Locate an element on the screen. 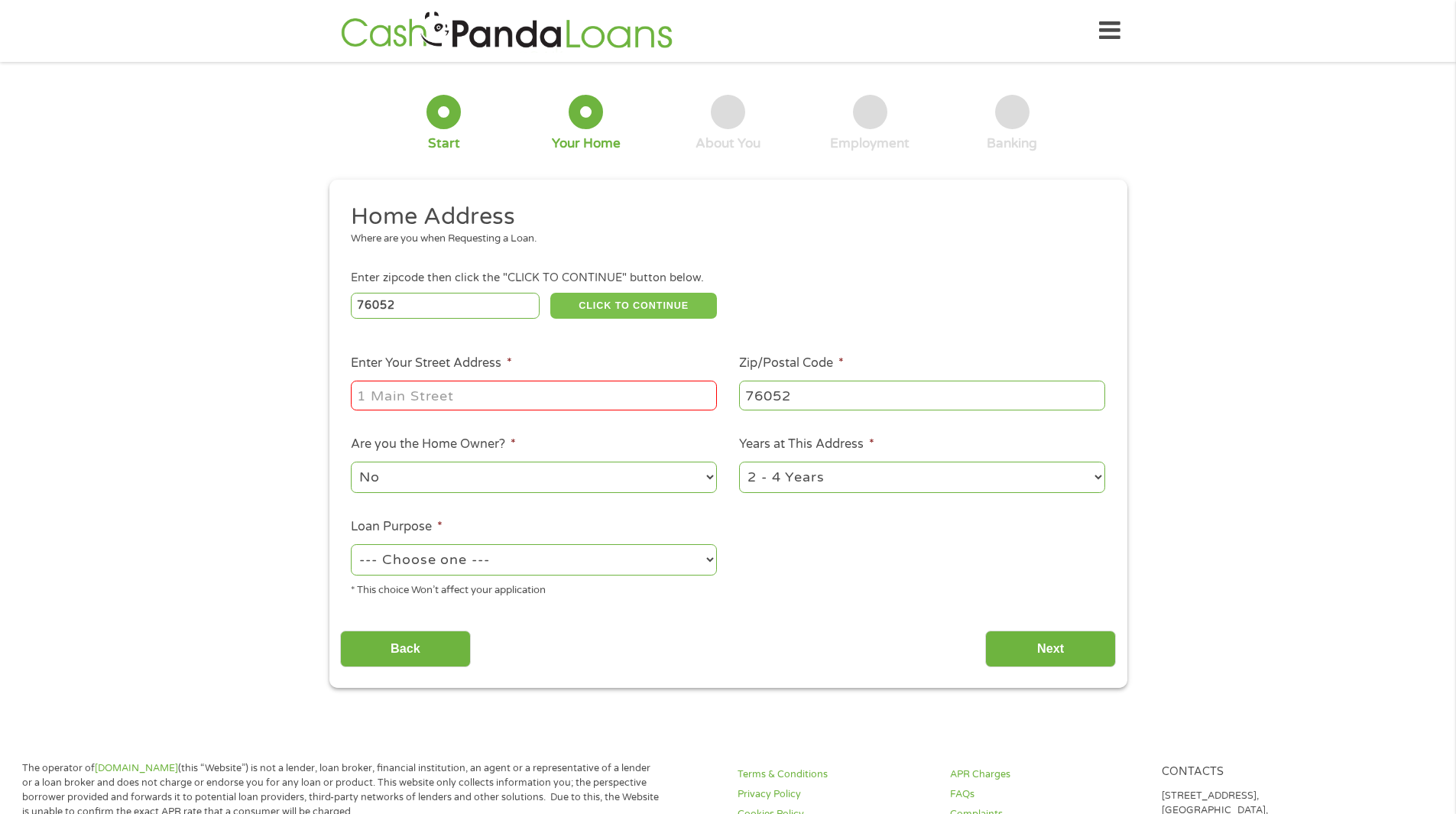  input: Enter Zipcode (e.g 01510) is located at coordinates (444, 306).